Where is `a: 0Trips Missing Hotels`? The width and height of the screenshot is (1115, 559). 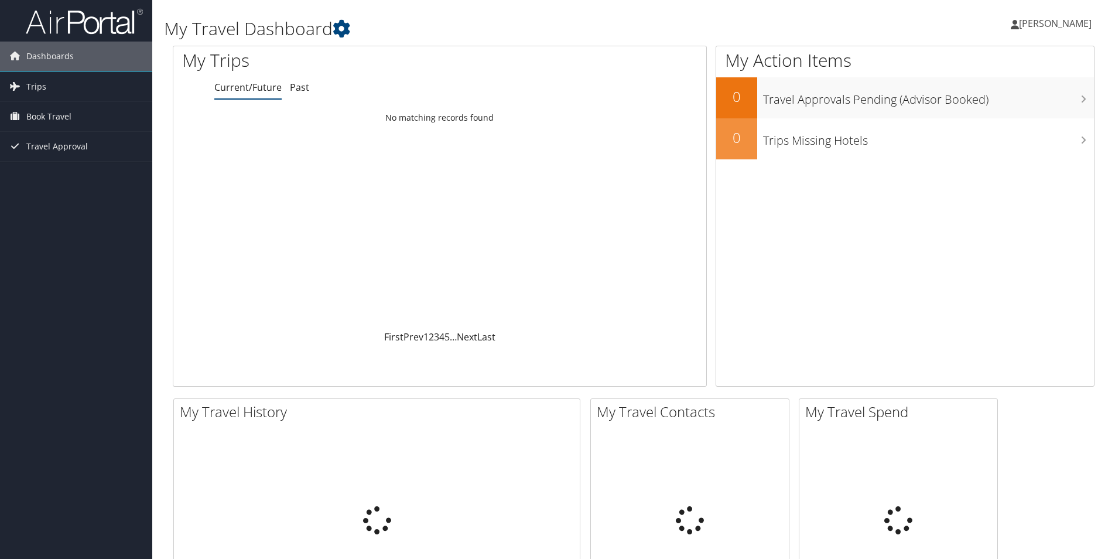
a: 0Trips Missing Hotels is located at coordinates (905, 139).